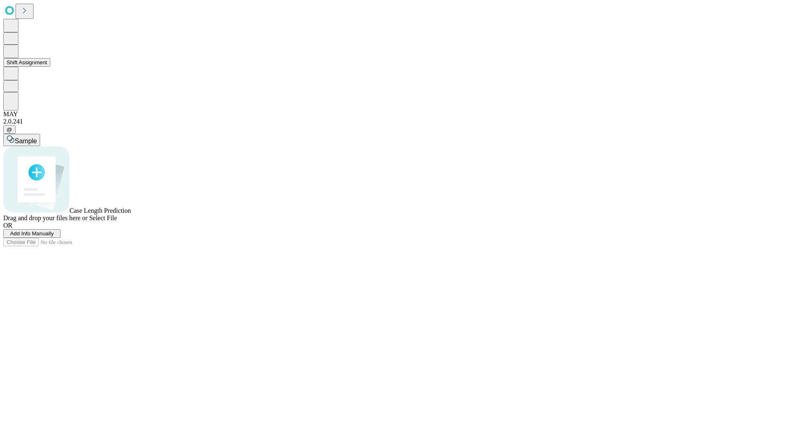  What do you see at coordinates (100, 210) in the screenshot?
I see `span: Case Length Prediction` at bounding box center [100, 210].